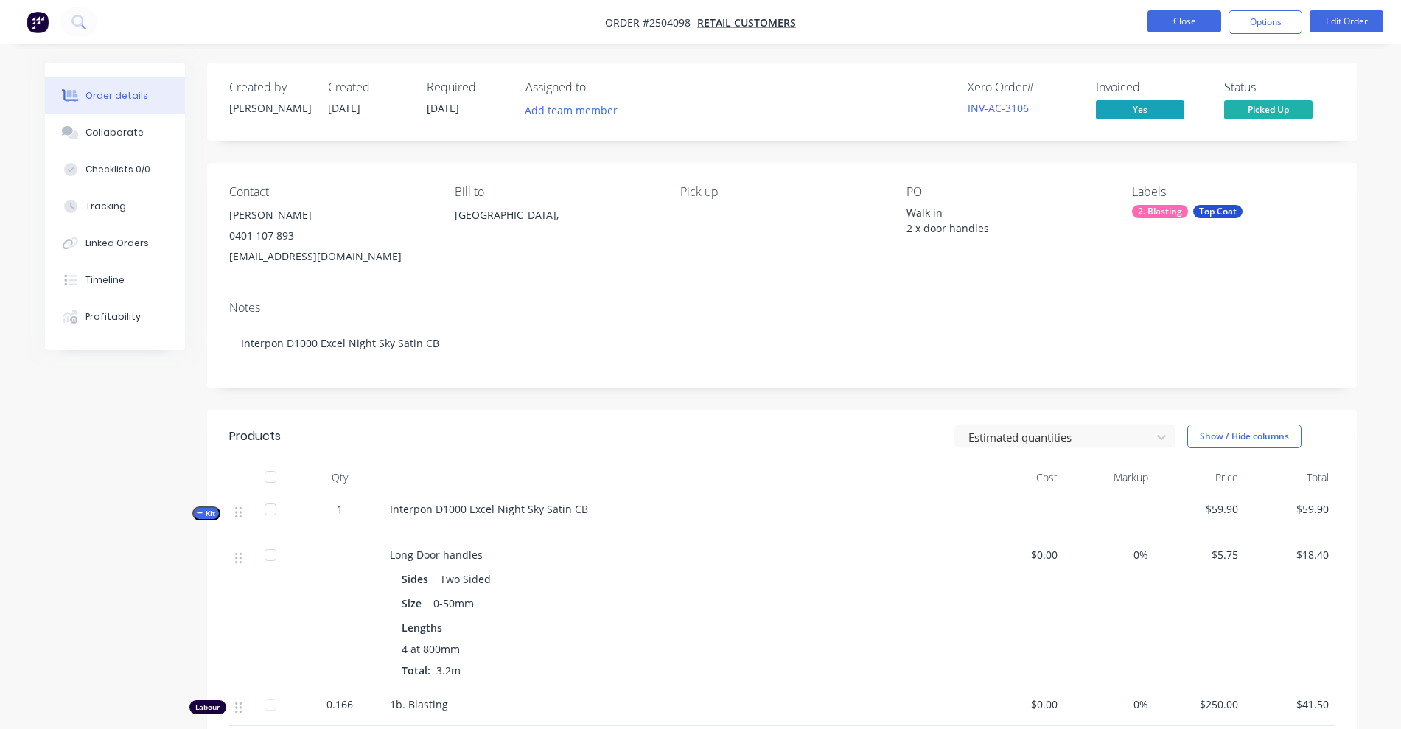 Image resolution: width=1401 pixels, height=729 pixels. Describe the element at coordinates (436, 554) in the screenshot. I see `span: Long Door handles` at that location.